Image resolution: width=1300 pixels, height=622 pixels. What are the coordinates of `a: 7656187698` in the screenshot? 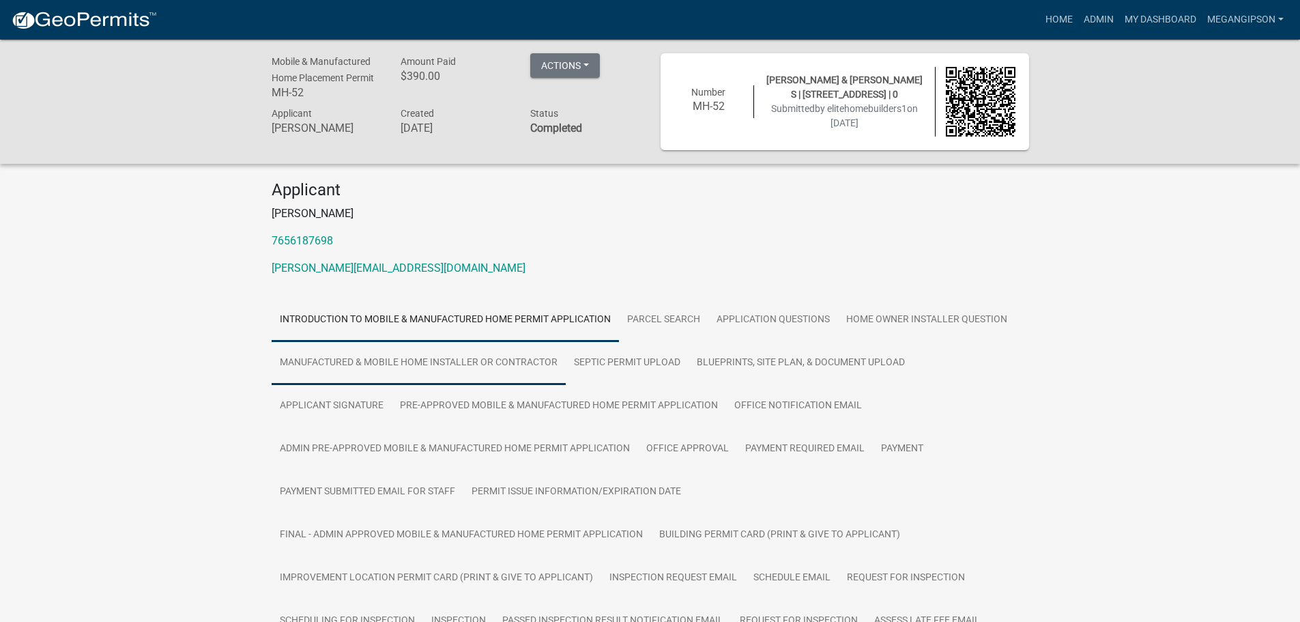 It's located at (302, 240).